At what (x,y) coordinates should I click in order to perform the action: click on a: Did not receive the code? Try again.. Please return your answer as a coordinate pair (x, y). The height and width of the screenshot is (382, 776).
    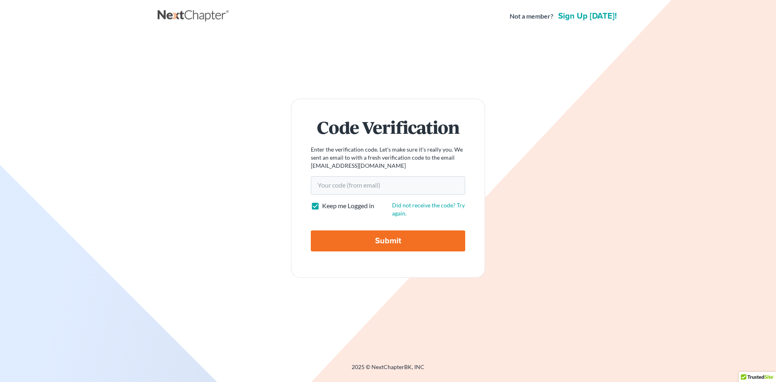
    Looking at the image, I should click on (428, 209).